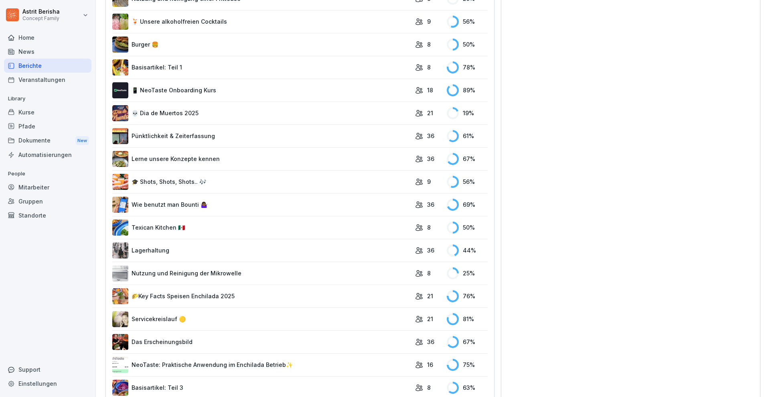 The image size is (770, 397). Describe the element at coordinates (467, 388) in the screenshot. I see `div: 63 %` at that location.